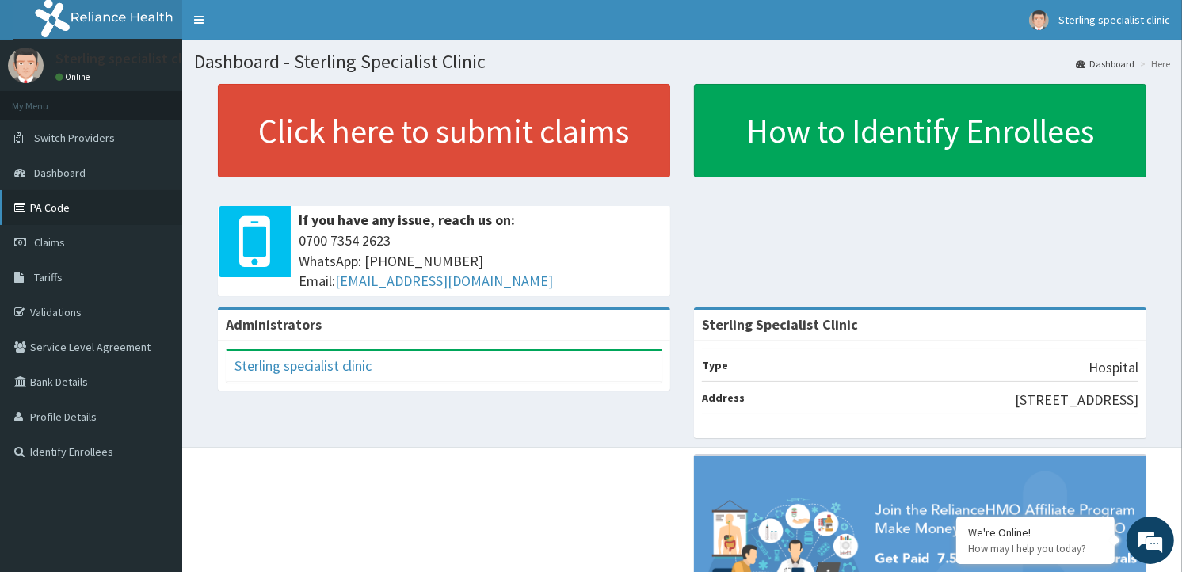 The height and width of the screenshot is (572, 1182). I want to click on span: Tariffs, so click(48, 277).